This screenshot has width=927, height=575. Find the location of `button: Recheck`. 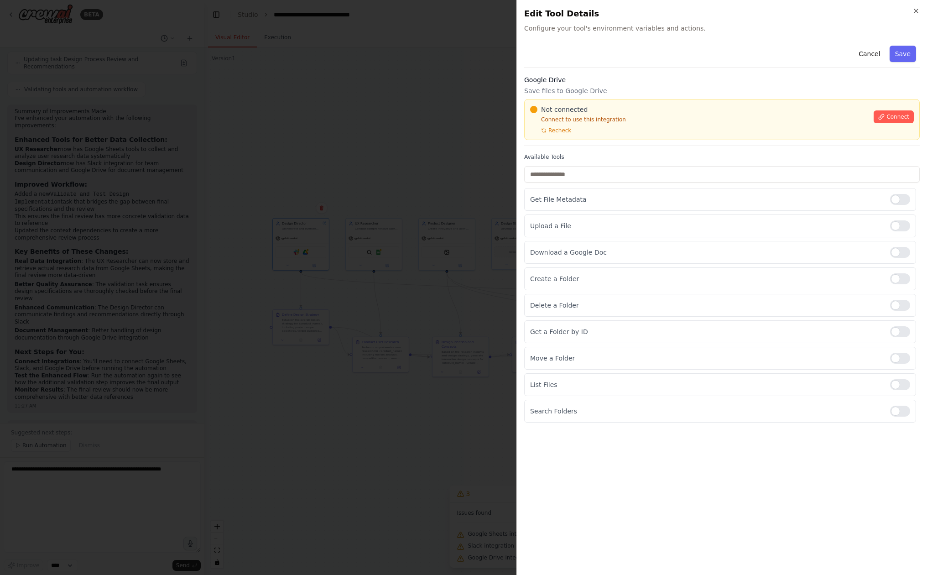

button: Recheck is located at coordinates (550, 130).